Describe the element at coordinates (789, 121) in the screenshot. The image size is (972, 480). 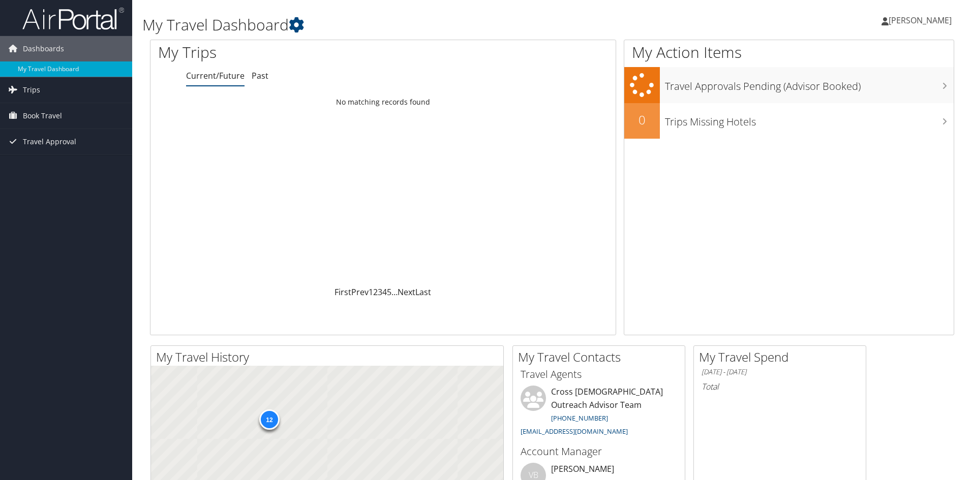
I see `a: 0Trips Missing Hotels` at that location.